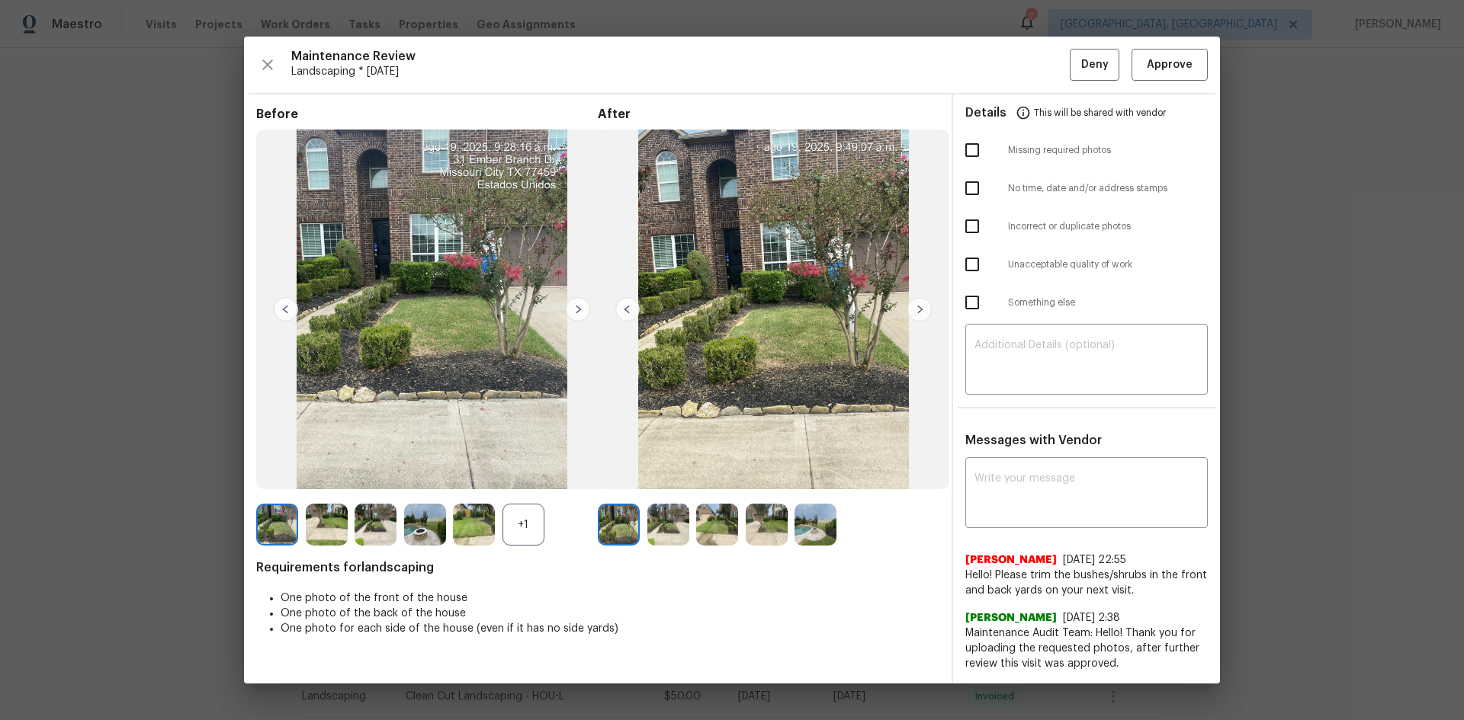  I want to click on span: No time, date and/or address stamps, so click(1108, 188).